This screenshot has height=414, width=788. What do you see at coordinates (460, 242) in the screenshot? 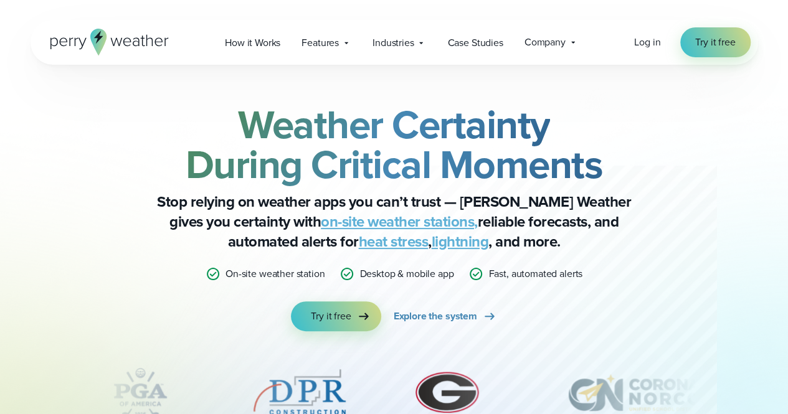
I see `a: lightning` at bounding box center [460, 242].